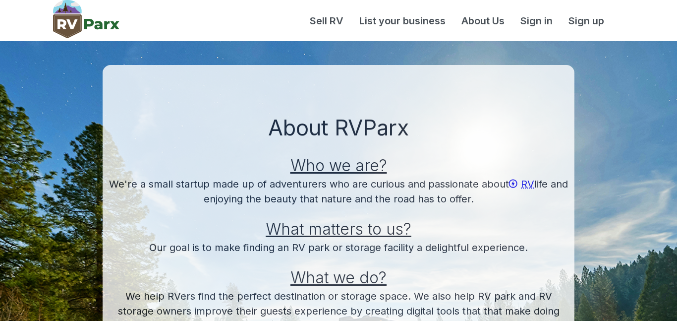  Describe the element at coordinates (402, 21) in the screenshot. I see `a: List your business` at that location.